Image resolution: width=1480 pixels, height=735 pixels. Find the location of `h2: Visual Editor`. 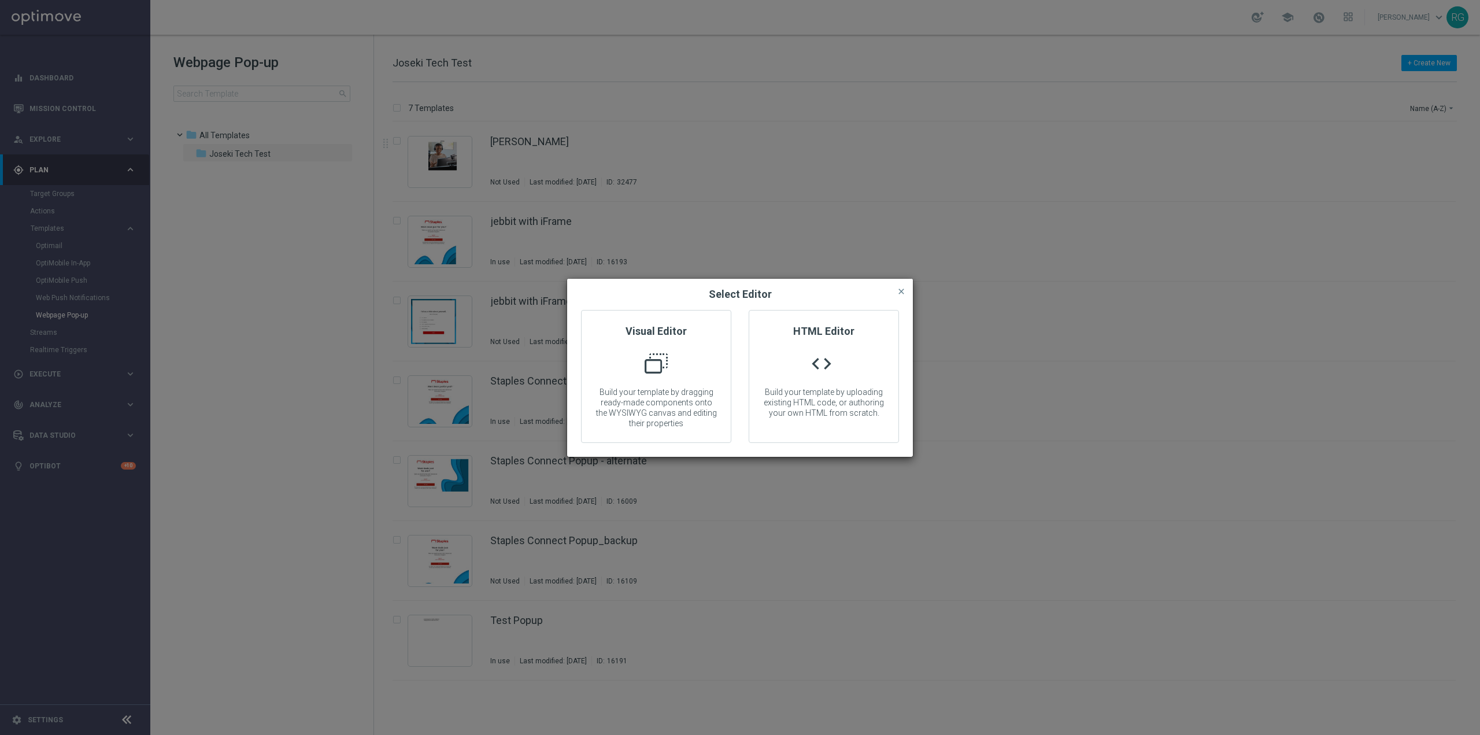

h2: Visual Editor is located at coordinates (656, 331).